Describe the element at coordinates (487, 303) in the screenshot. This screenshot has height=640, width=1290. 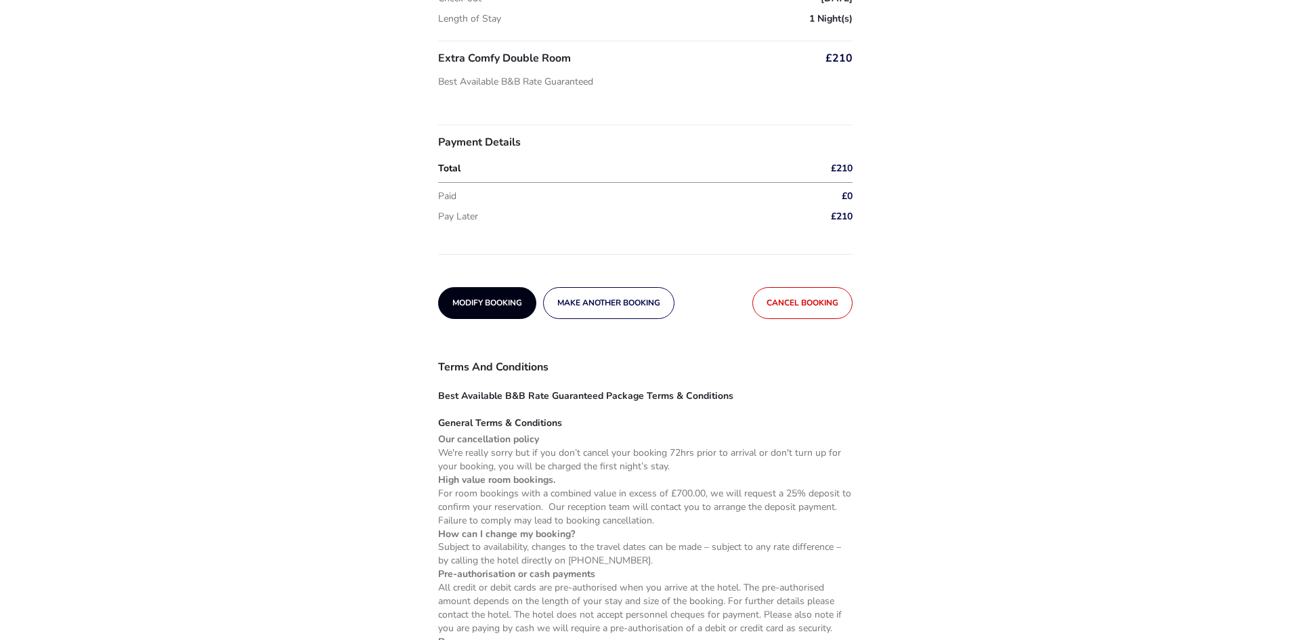
I see `button: Modify Booking` at that location.